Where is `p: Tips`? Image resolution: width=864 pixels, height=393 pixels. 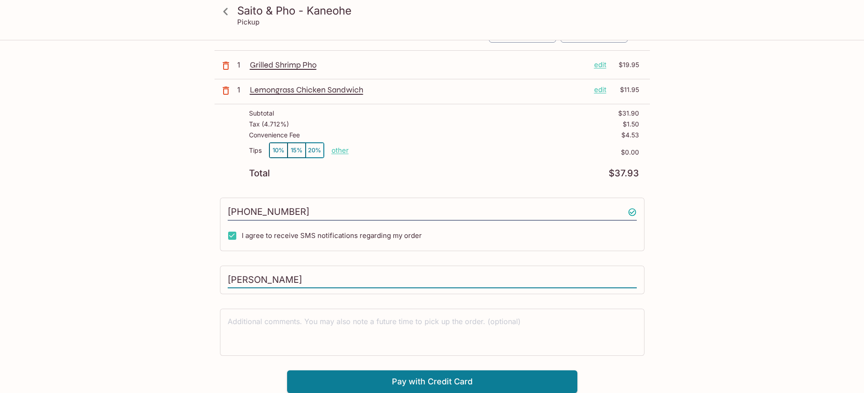
p: Tips is located at coordinates (255, 151).